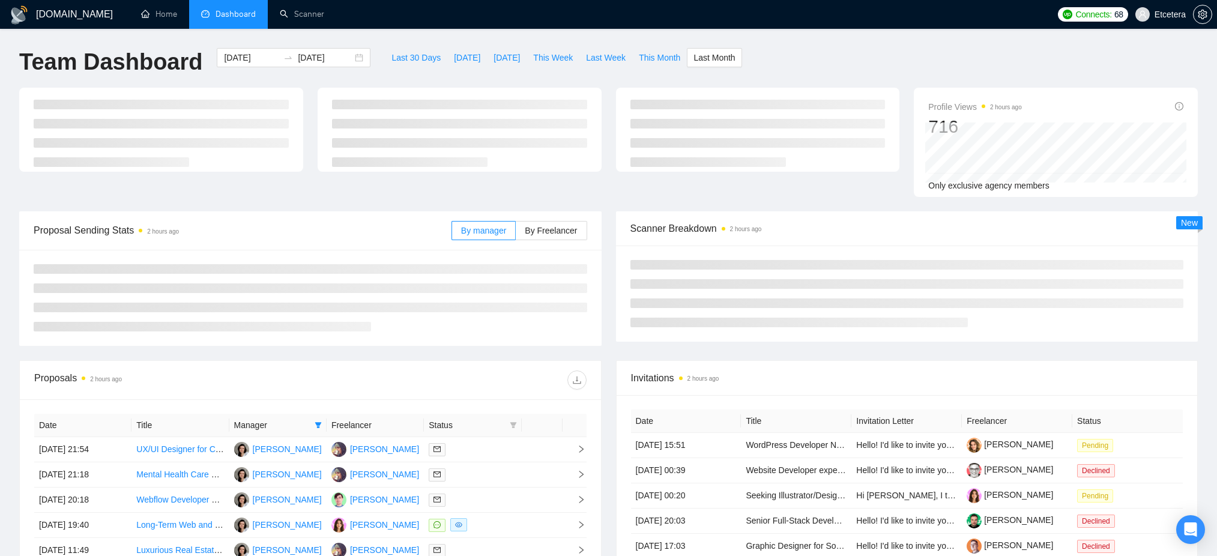 Image resolution: width=1217 pixels, height=556 pixels. I want to click on img: upwork-logo.png, so click(1068, 14).